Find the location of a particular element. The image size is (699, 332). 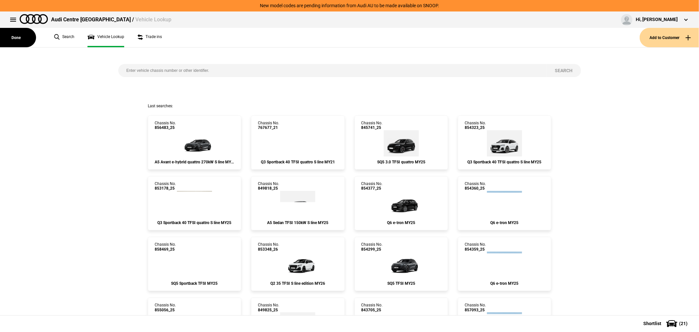

img: audi.png is located at coordinates (34, 19).